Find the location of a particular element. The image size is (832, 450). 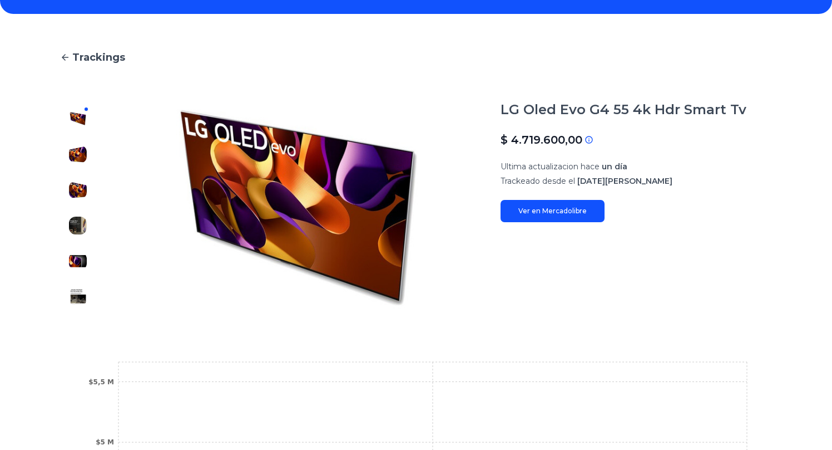

tspan: $5,5 M is located at coordinates (101, 382).